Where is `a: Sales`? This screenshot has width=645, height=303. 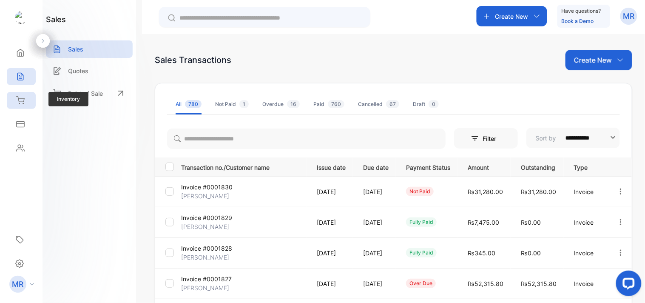 a: Sales is located at coordinates (89, 49).